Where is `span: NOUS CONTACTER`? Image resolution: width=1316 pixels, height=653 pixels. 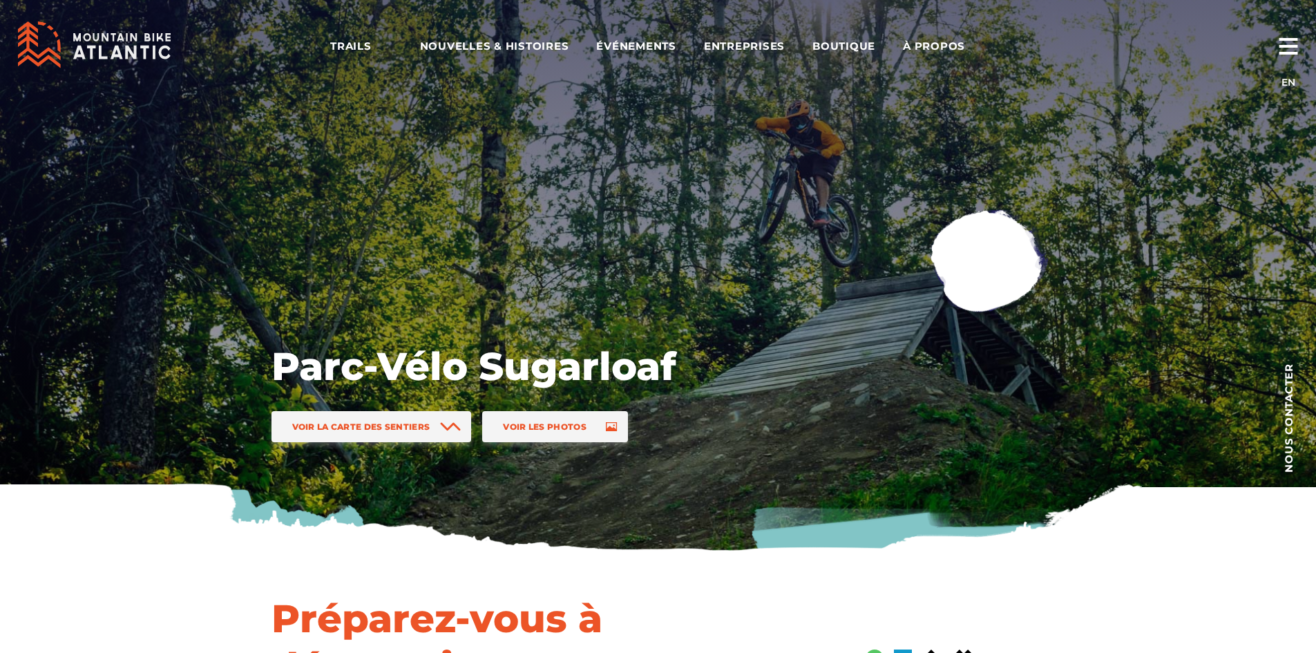
span: NOUS CONTACTER is located at coordinates (1288, 418).